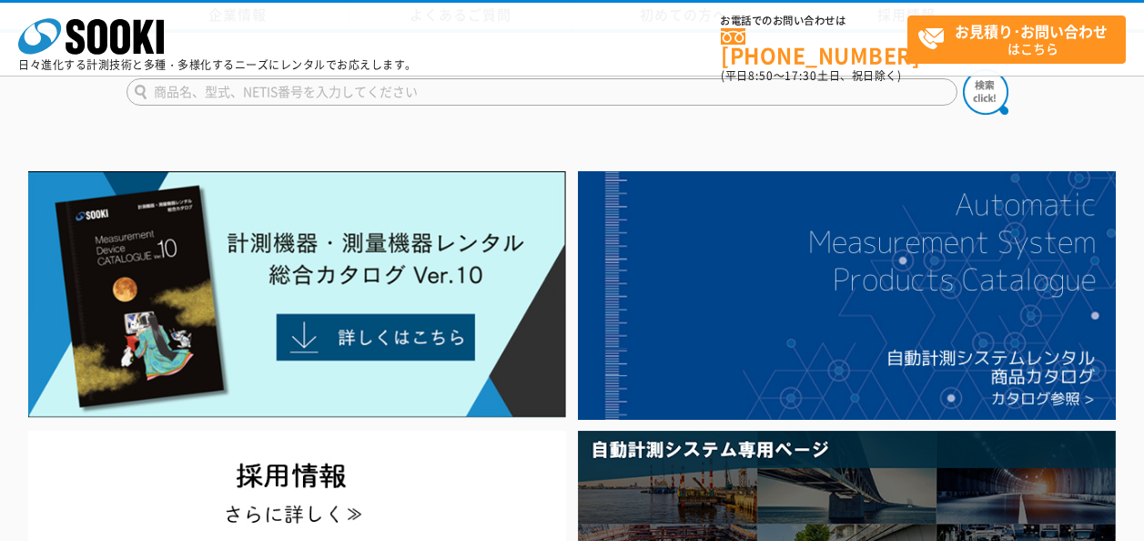 This screenshot has width=1144, height=541. Describe the element at coordinates (761, 76) in the screenshot. I see `span: 8:50` at that location.